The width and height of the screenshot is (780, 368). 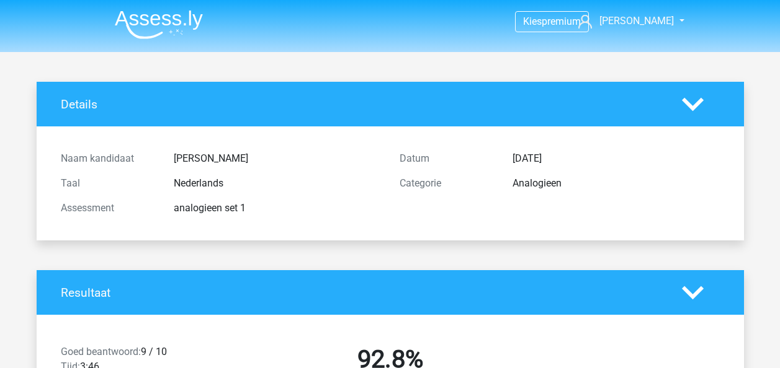 What do you see at coordinates (616, 184) in the screenshot?
I see `div: Analogieen` at bounding box center [616, 184].